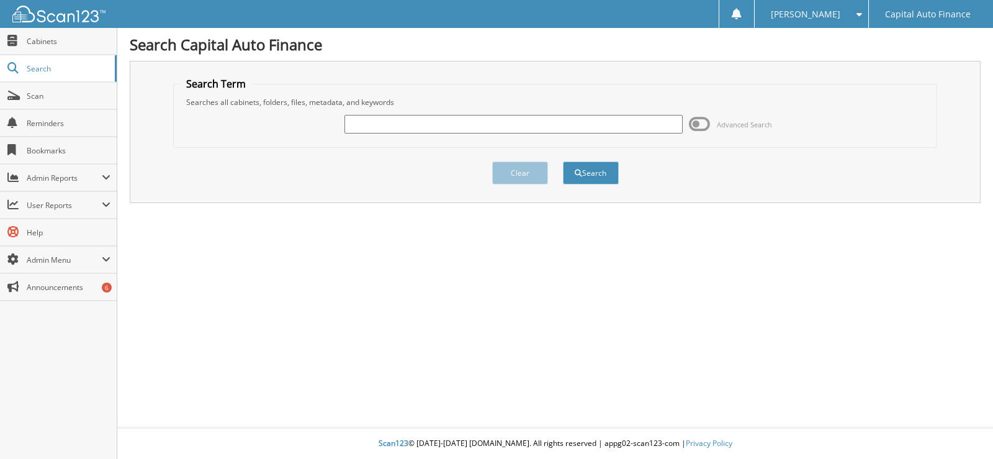  I want to click on span: Capital Auto Finance, so click(928, 14).